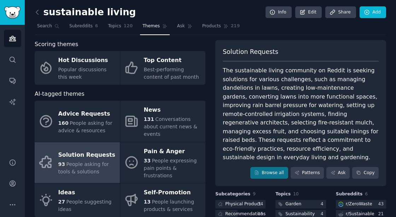 This screenshot has height=217, width=396. Describe the element at coordinates (293, 204) in the screenshot. I see `div: Garden` at that location.